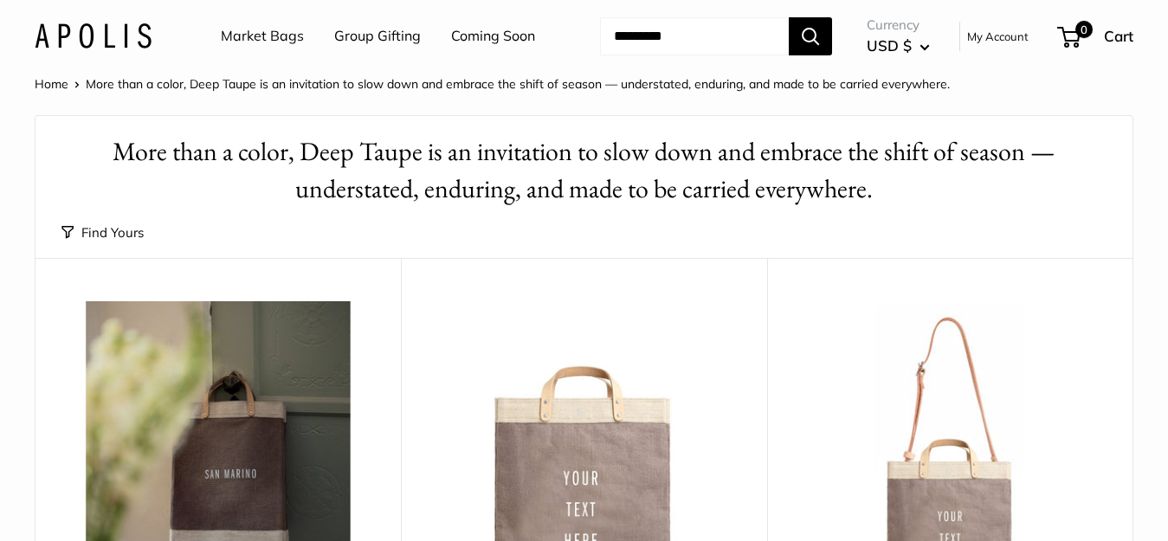 This screenshot has width=1168, height=541. I want to click on input: Search..., so click(694, 36).